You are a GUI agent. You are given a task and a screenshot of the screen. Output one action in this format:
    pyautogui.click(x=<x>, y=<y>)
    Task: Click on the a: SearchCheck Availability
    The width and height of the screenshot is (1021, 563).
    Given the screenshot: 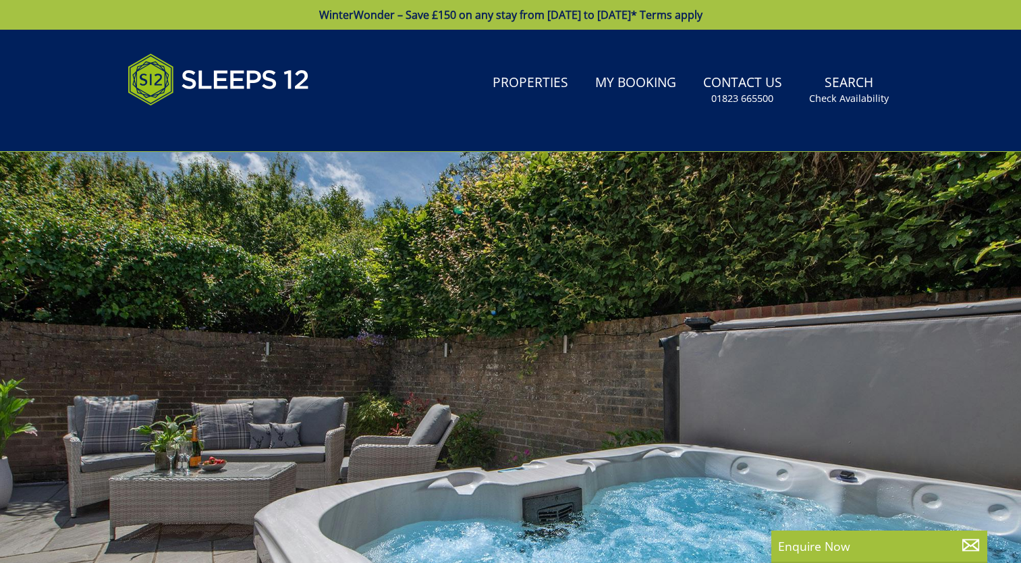 What is the action you would take?
    pyautogui.click(x=849, y=90)
    